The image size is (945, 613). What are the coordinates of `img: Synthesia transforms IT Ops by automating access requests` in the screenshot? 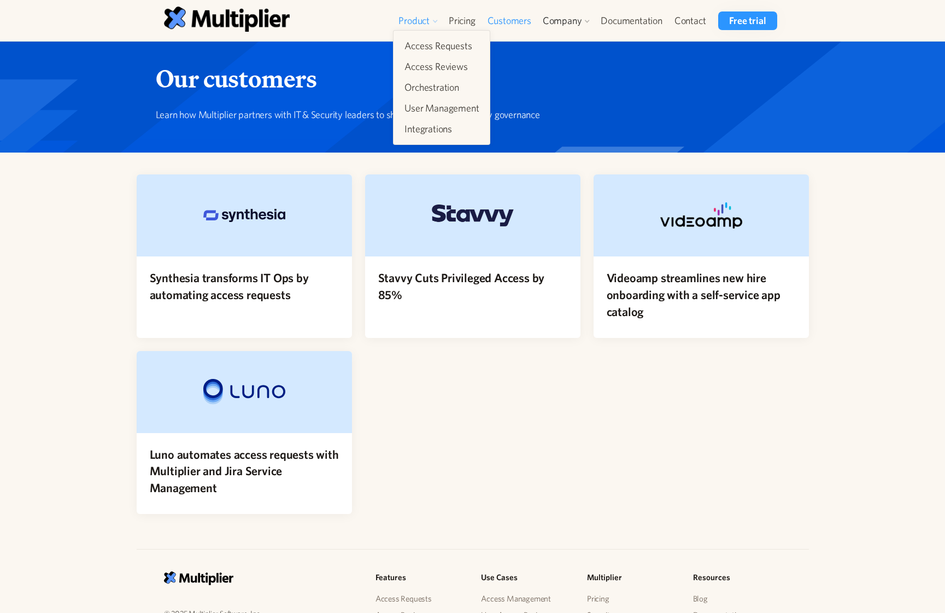 It's located at (244, 215).